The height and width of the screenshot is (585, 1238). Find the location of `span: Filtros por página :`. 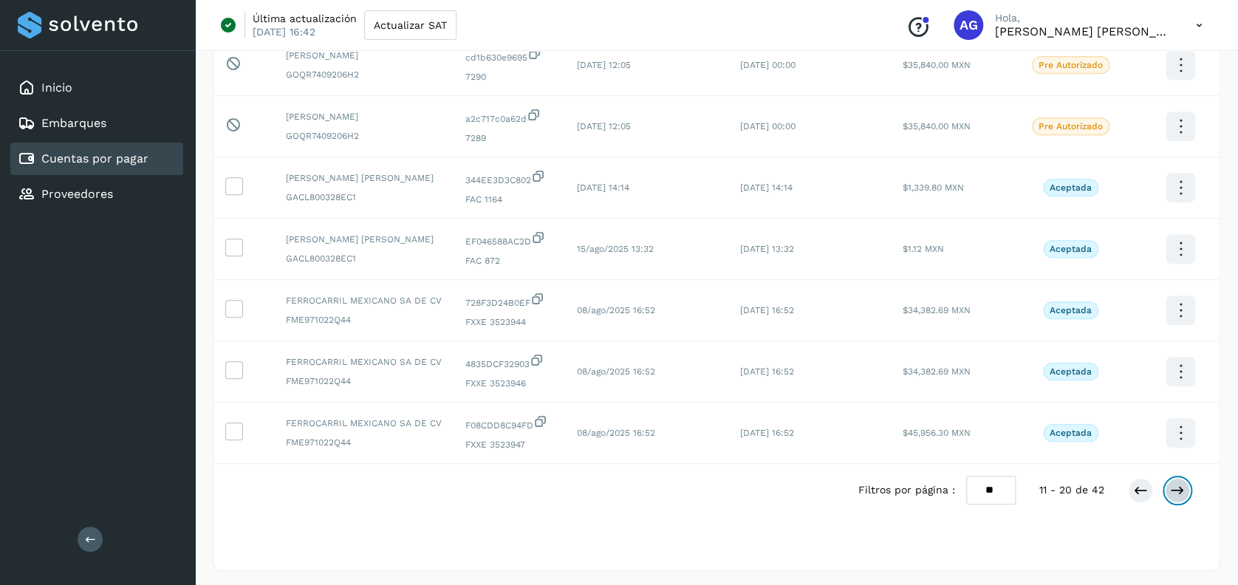

span: Filtros por página : is located at coordinates (905, 490).